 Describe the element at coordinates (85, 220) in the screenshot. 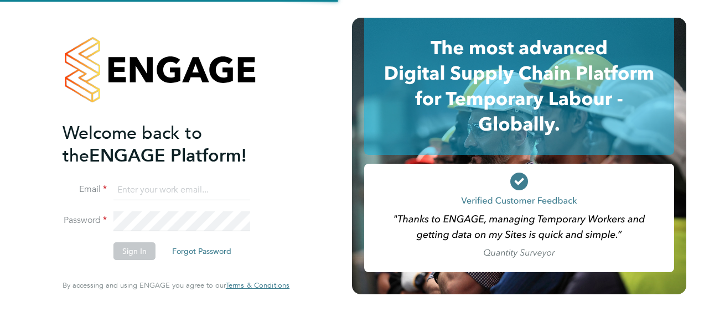

I see `label: Password` at that location.